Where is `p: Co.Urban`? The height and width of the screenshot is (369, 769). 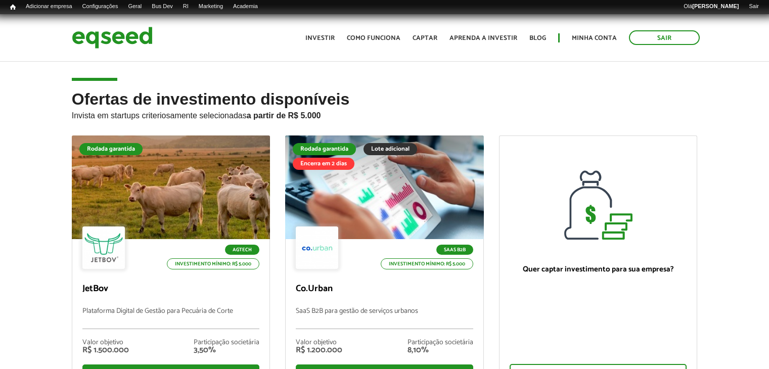
p: Co.Urban is located at coordinates (384, 289).